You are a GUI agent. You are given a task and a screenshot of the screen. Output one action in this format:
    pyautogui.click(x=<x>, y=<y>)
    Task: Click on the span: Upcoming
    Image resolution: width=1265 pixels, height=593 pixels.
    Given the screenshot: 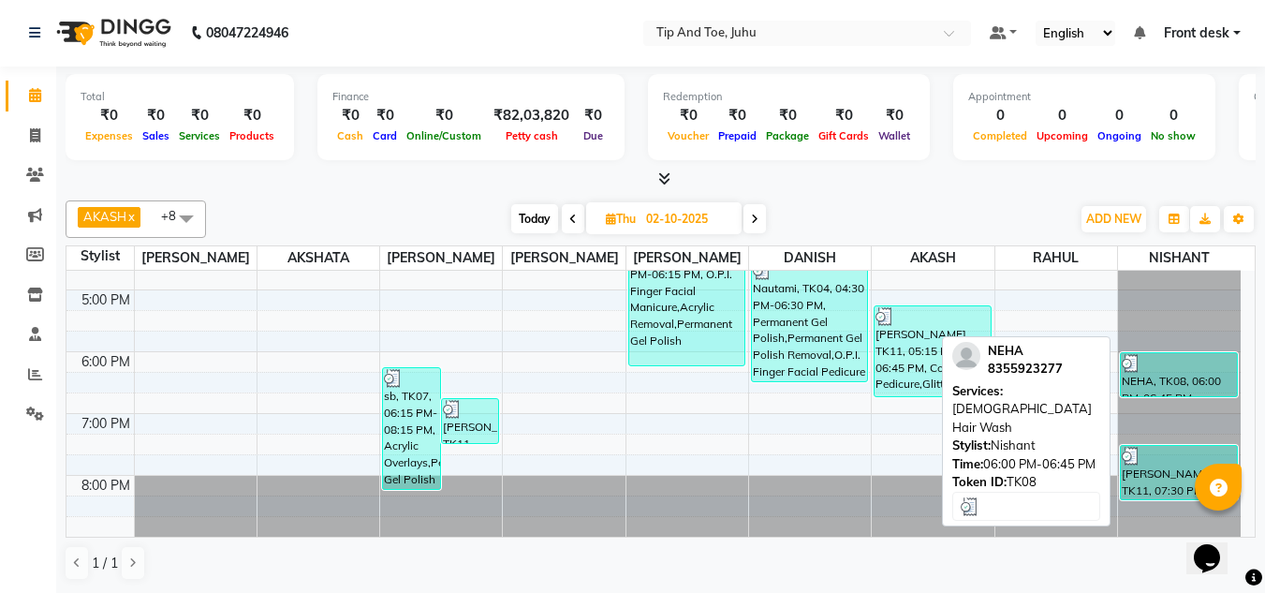 What is the action you would take?
    pyautogui.click(x=1062, y=136)
    